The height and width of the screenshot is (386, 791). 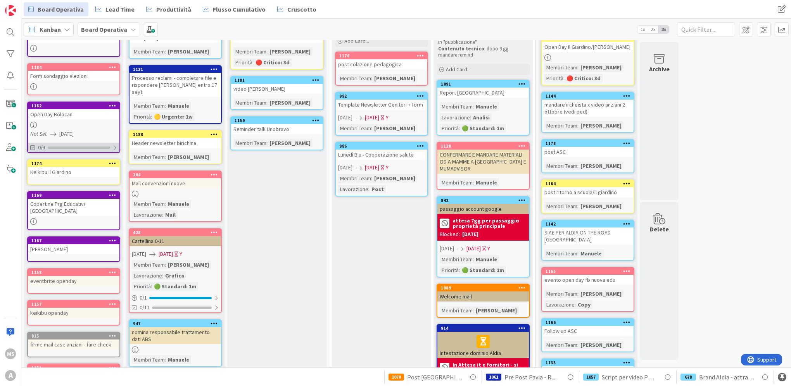 I want to click on div: A, so click(x=10, y=376).